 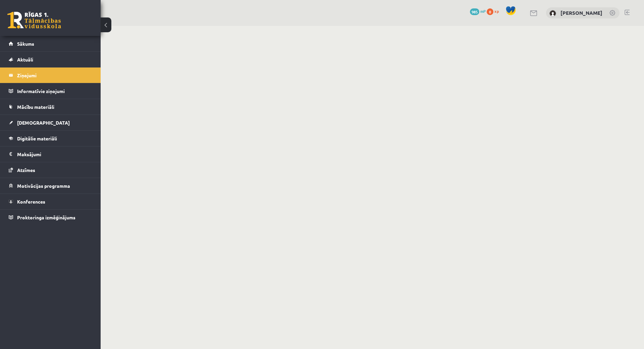 What do you see at coordinates (50, 75) in the screenshot?
I see `a: Ziņojumi` at bounding box center [50, 75].